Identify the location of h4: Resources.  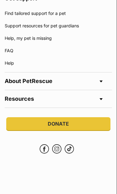
(58, 99).